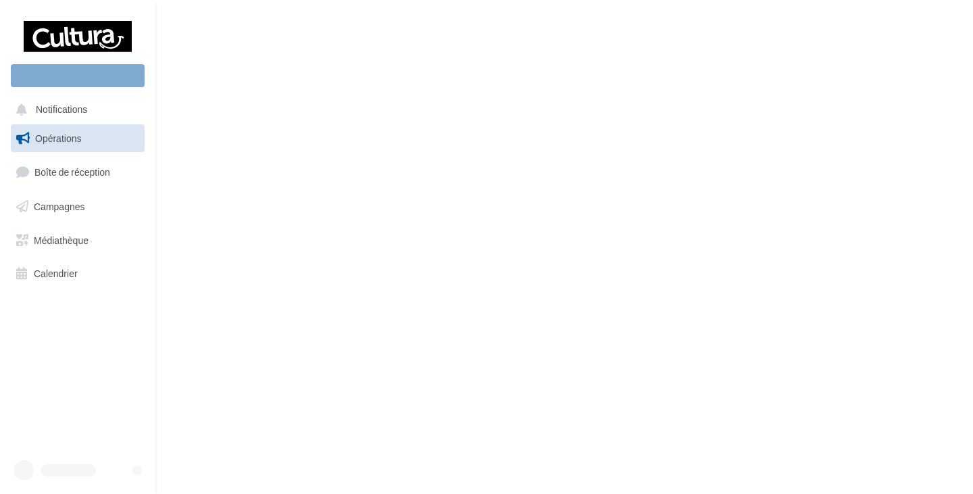 This screenshot has height=494, width=973. What do you see at coordinates (59, 206) in the screenshot?
I see `span: Campagnes` at bounding box center [59, 206].